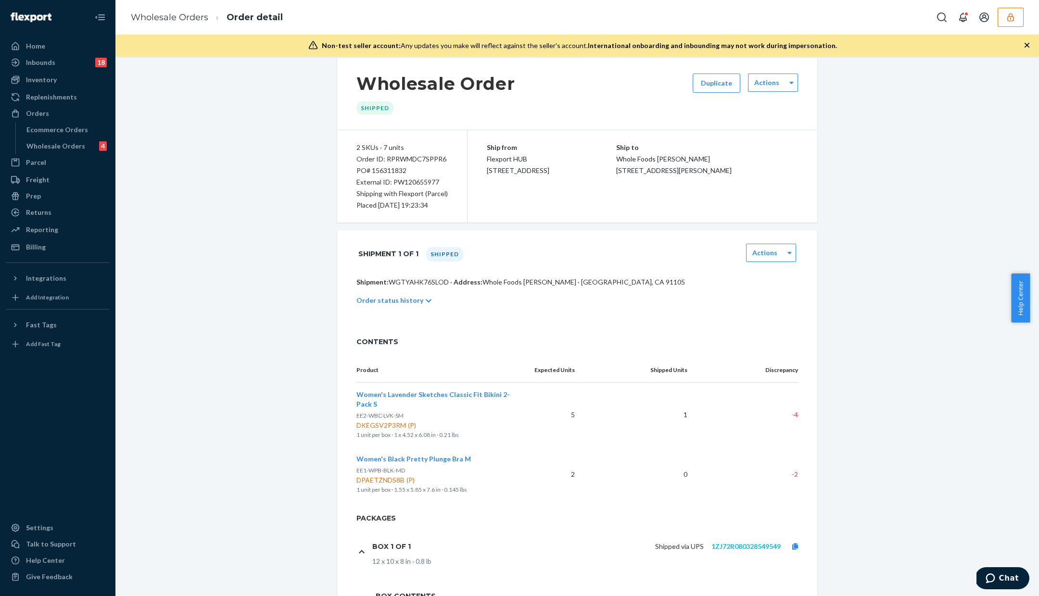 Image resolution: width=1039 pixels, height=596 pixels. Describe the element at coordinates (58, 180) in the screenshot. I see `a: Freight` at that location.